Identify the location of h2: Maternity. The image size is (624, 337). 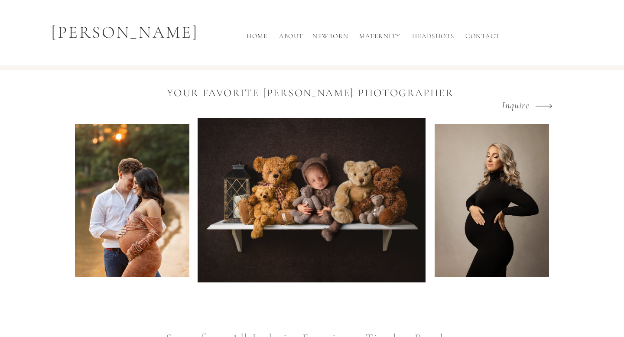
(380, 38).